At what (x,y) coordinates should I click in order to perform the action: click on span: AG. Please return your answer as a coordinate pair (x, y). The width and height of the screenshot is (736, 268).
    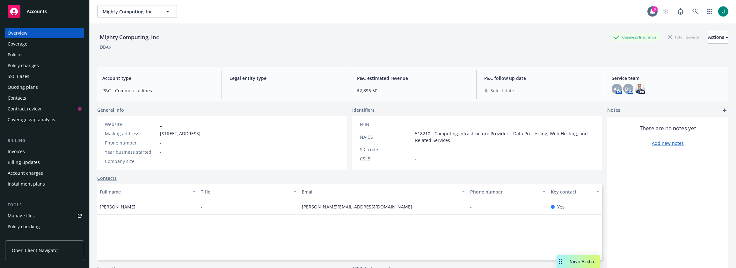
    Looking at the image, I should click on (616, 89).